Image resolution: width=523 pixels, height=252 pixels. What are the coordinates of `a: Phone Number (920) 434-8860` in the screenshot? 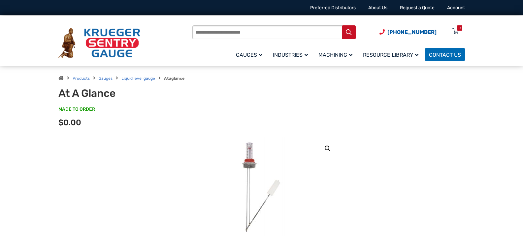 It's located at (408, 32).